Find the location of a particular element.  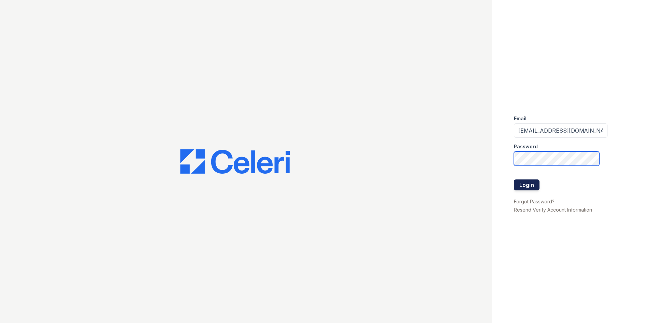

label: Email is located at coordinates (520, 119).